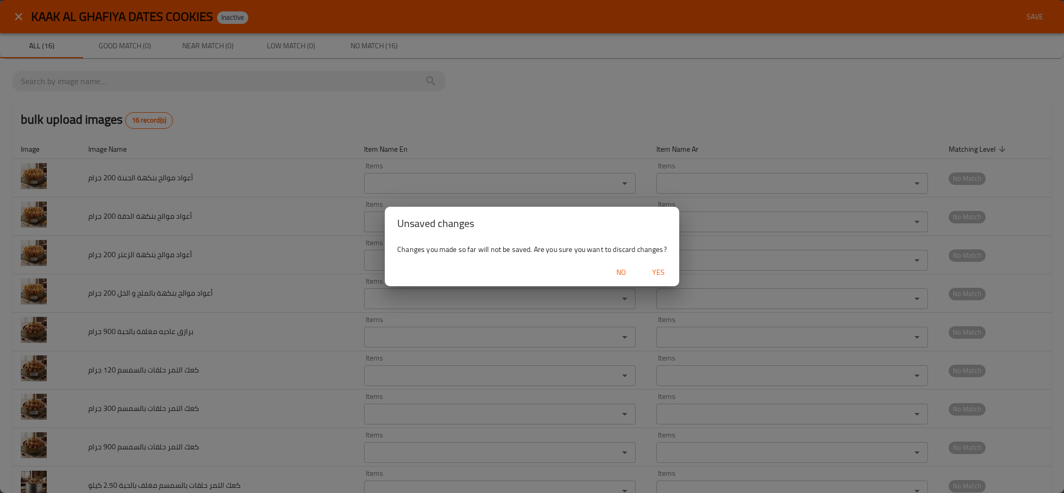 This screenshot has width=1064, height=493. I want to click on button: Yes, so click(659, 272).